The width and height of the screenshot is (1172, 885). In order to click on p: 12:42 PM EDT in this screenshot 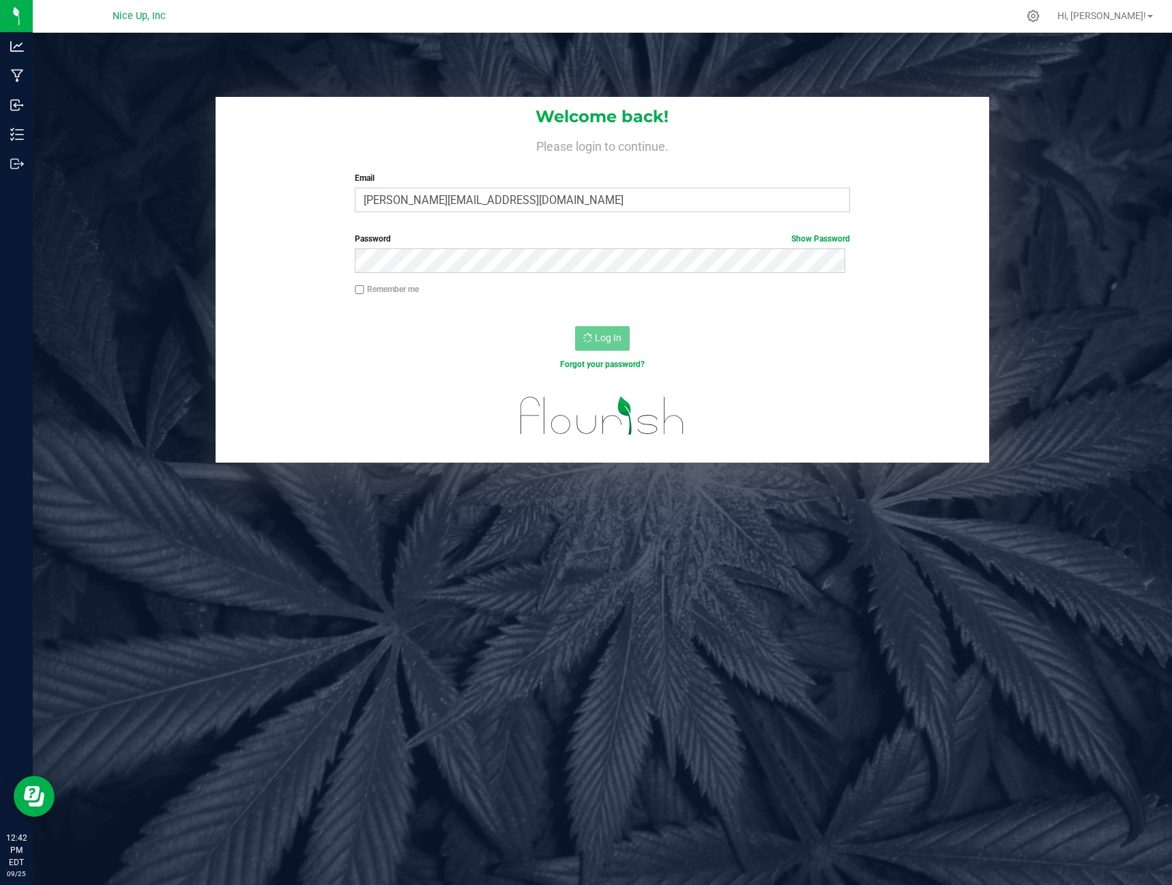, I will do `click(16, 850)`.